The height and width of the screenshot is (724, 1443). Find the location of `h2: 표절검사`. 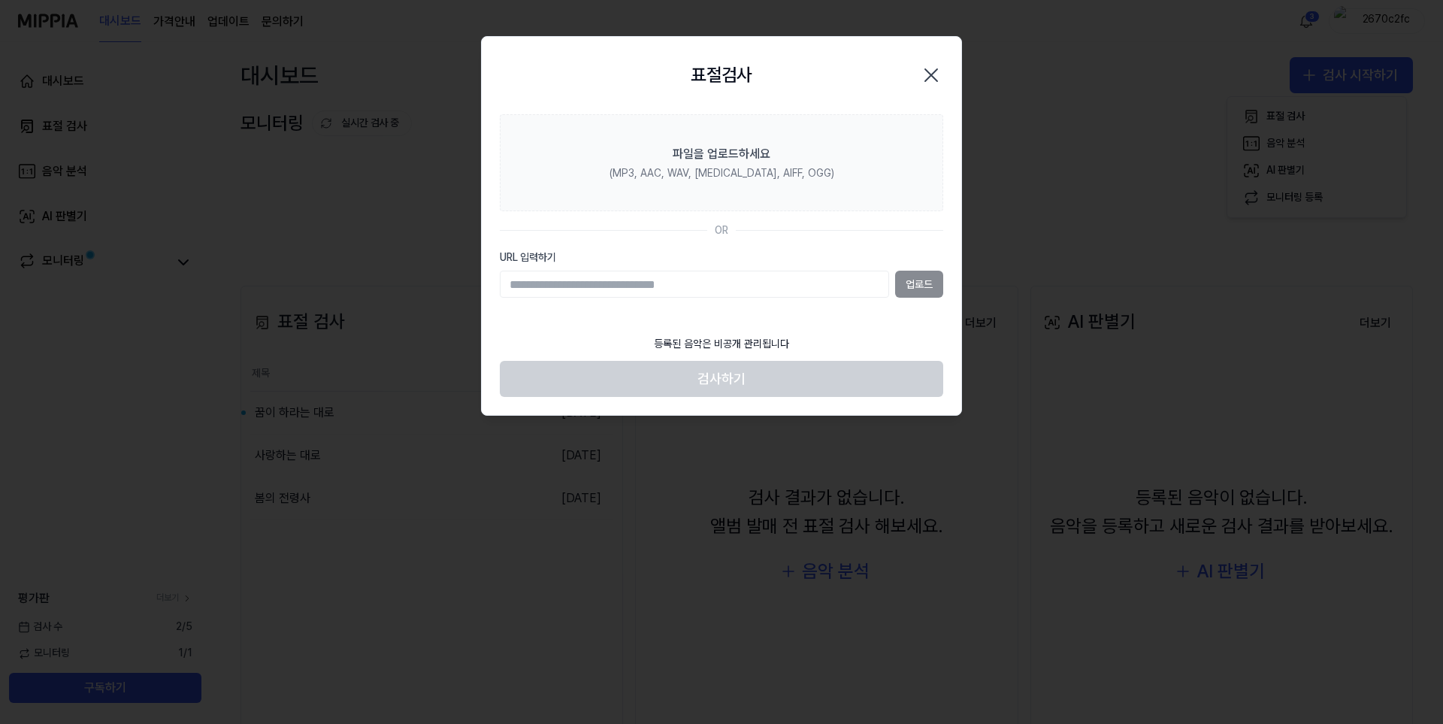

h2: 표절검사 is located at coordinates (721, 75).